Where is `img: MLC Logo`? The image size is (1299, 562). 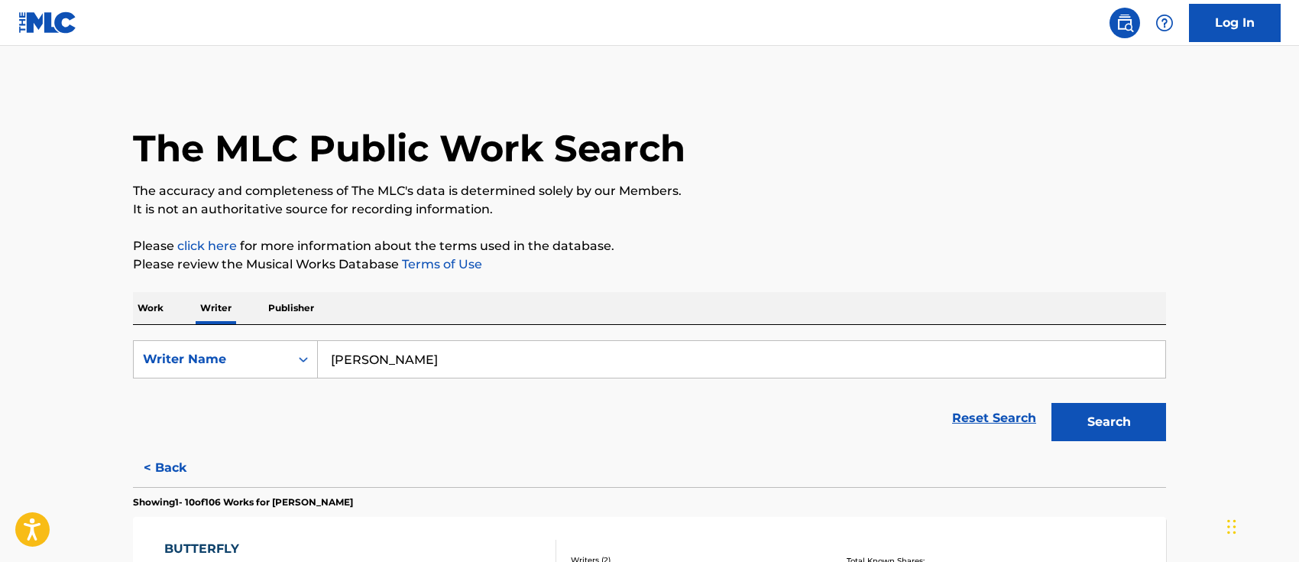 img: MLC Logo is located at coordinates (47, 22).